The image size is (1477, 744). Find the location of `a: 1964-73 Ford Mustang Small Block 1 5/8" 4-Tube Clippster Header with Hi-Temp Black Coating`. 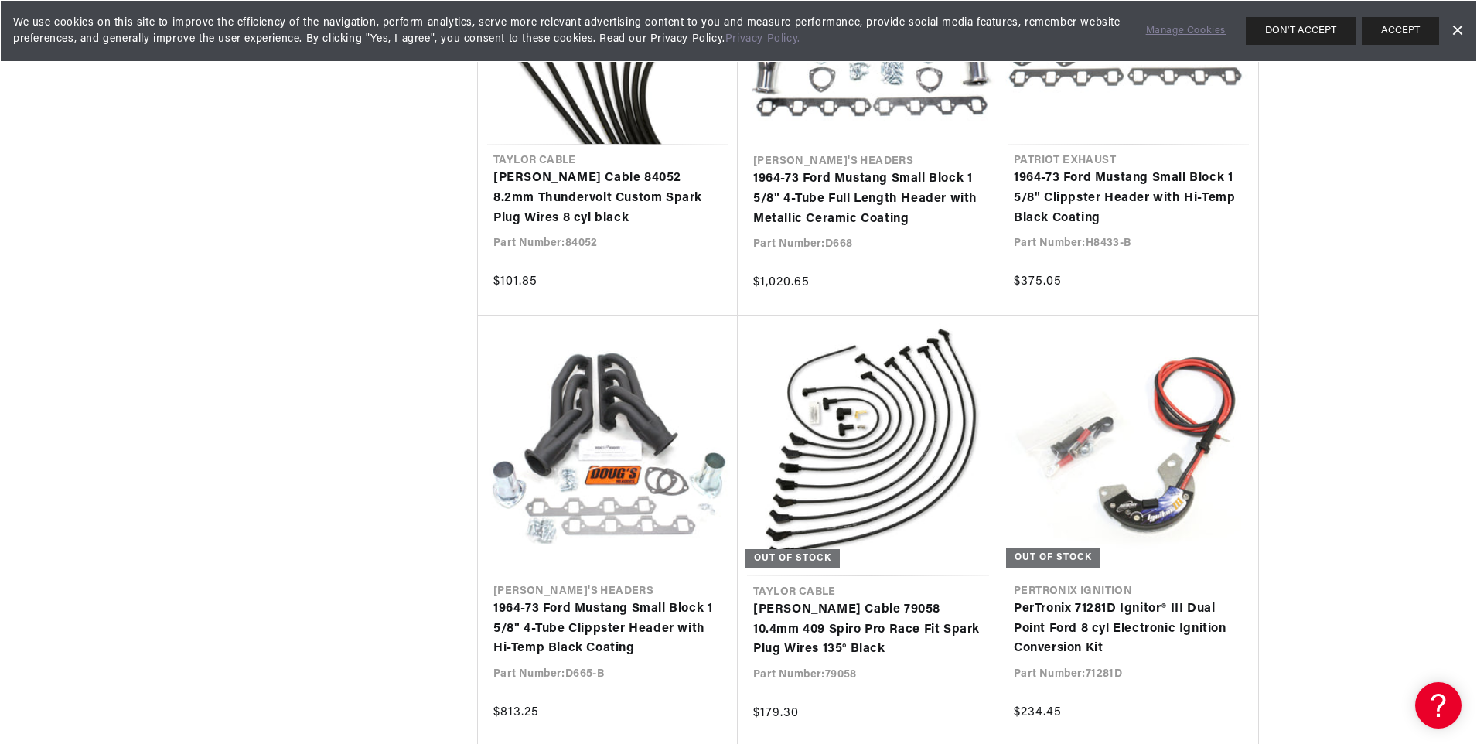

a: 1964-73 Ford Mustang Small Block 1 5/8" 4-Tube Clippster Header with Hi-Temp Black Coating is located at coordinates (608, 629).